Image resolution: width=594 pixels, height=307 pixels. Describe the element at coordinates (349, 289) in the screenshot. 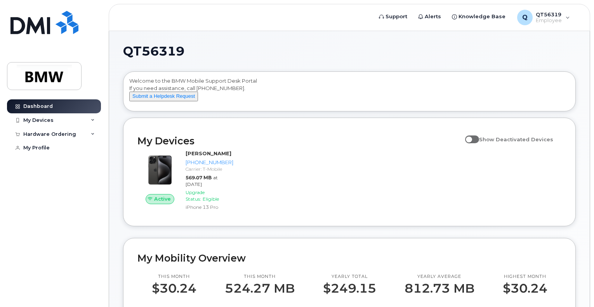

I see `p: $249.15` at that location.